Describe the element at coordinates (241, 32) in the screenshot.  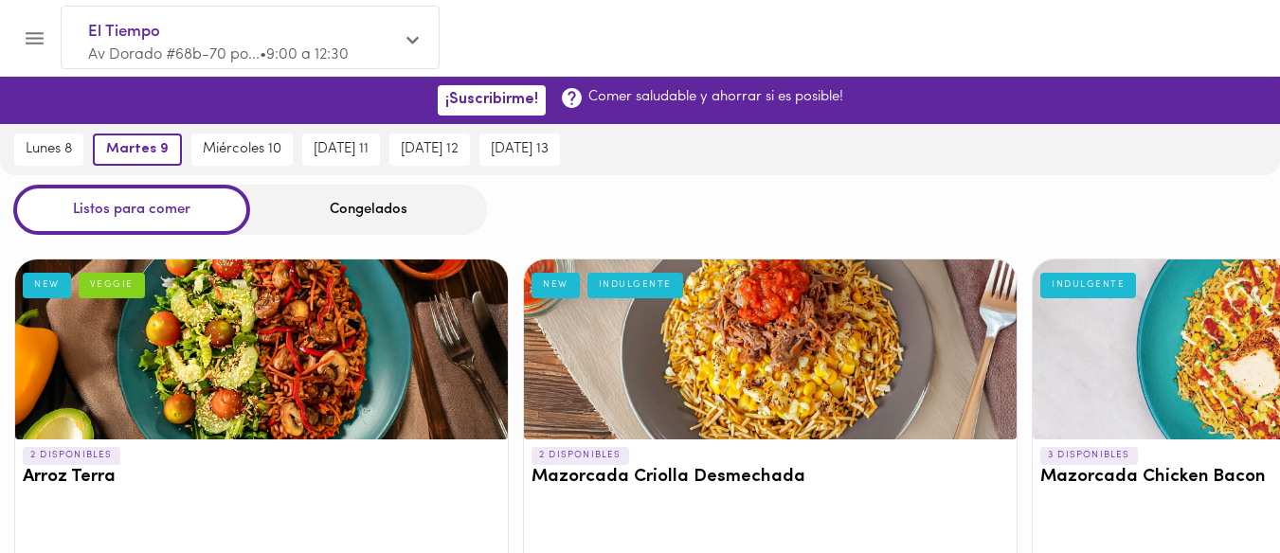
I see `span: El Tiempo` at that location.